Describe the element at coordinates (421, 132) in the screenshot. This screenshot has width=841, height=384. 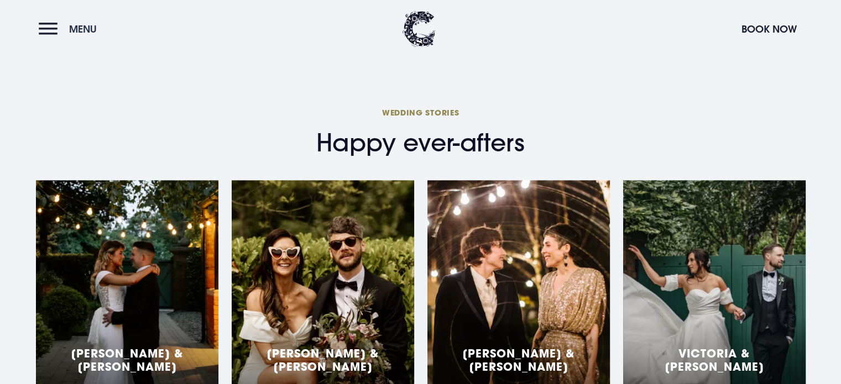
I see `h2: Happy ever-afters` at that location.